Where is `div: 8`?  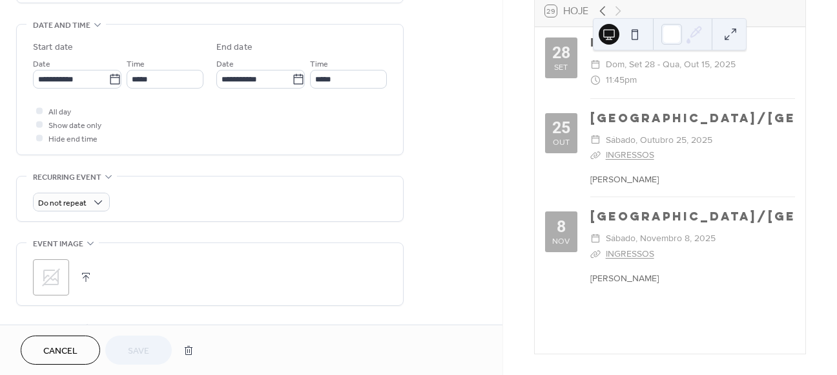
div: 8 is located at coordinates (561, 226).